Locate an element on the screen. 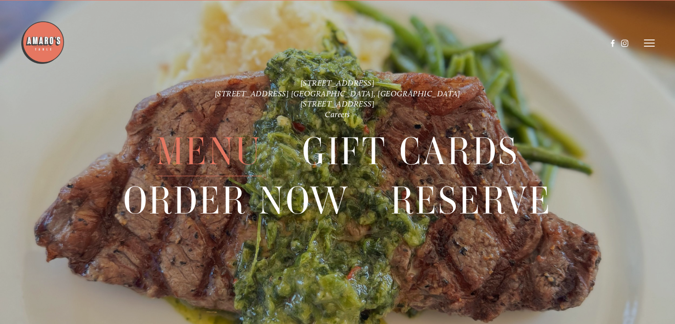 Image resolution: width=675 pixels, height=324 pixels. a: Gift Cards is located at coordinates (411, 151).